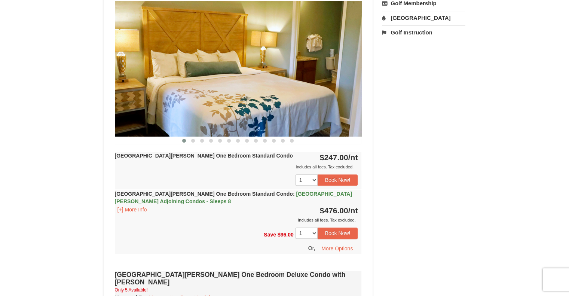 This screenshot has width=569, height=296. Describe the element at coordinates (132, 209) in the screenshot. I see `button: [+] More Info` at that location.